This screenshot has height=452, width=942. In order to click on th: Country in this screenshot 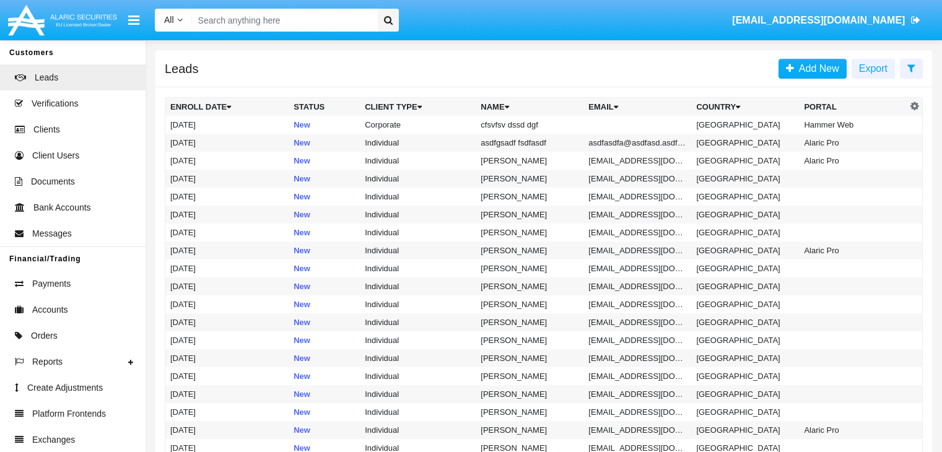, I will do `click(745, 107)`.